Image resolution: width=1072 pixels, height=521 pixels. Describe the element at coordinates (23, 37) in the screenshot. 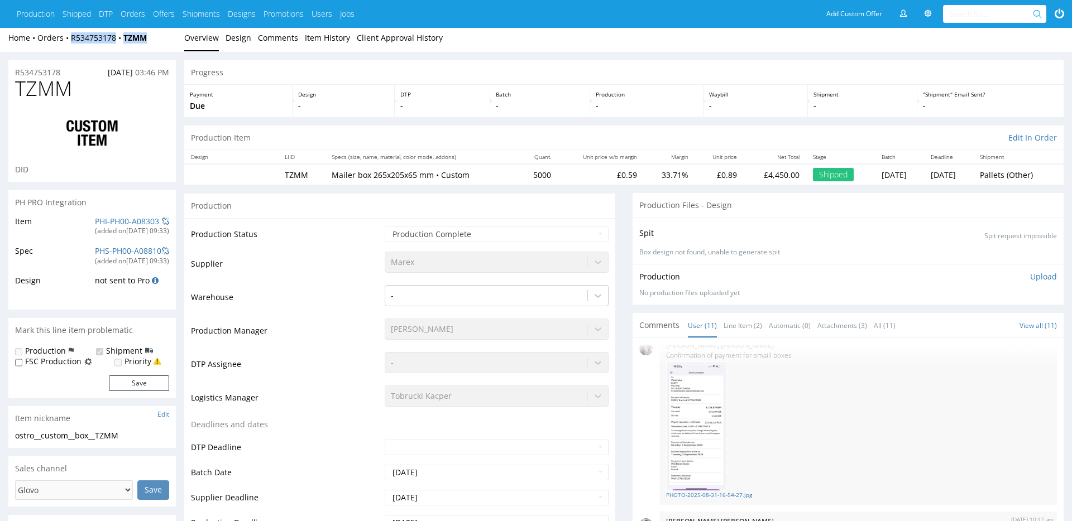

I see `a: Home` at that location.